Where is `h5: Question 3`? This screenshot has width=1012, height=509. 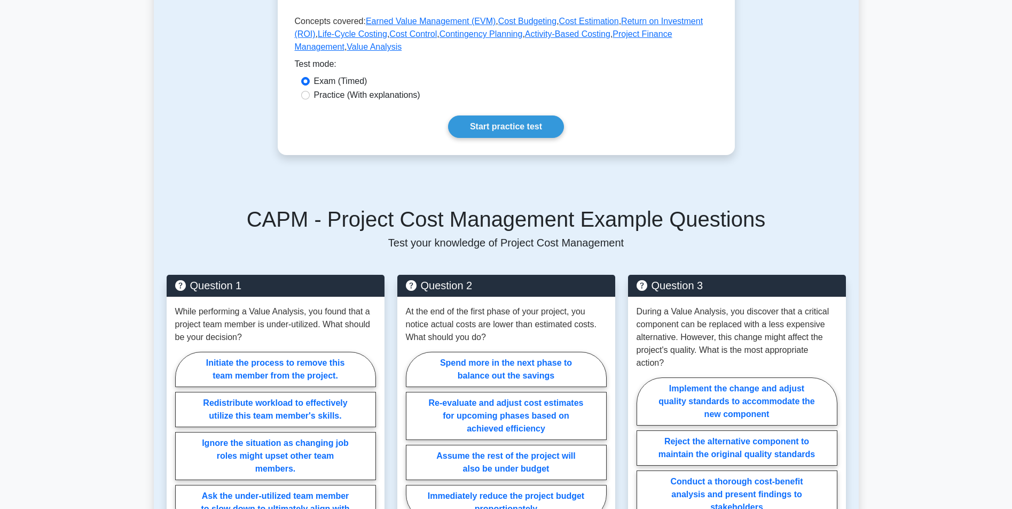
h5: Question 3 is located at coordinates (737, 285).